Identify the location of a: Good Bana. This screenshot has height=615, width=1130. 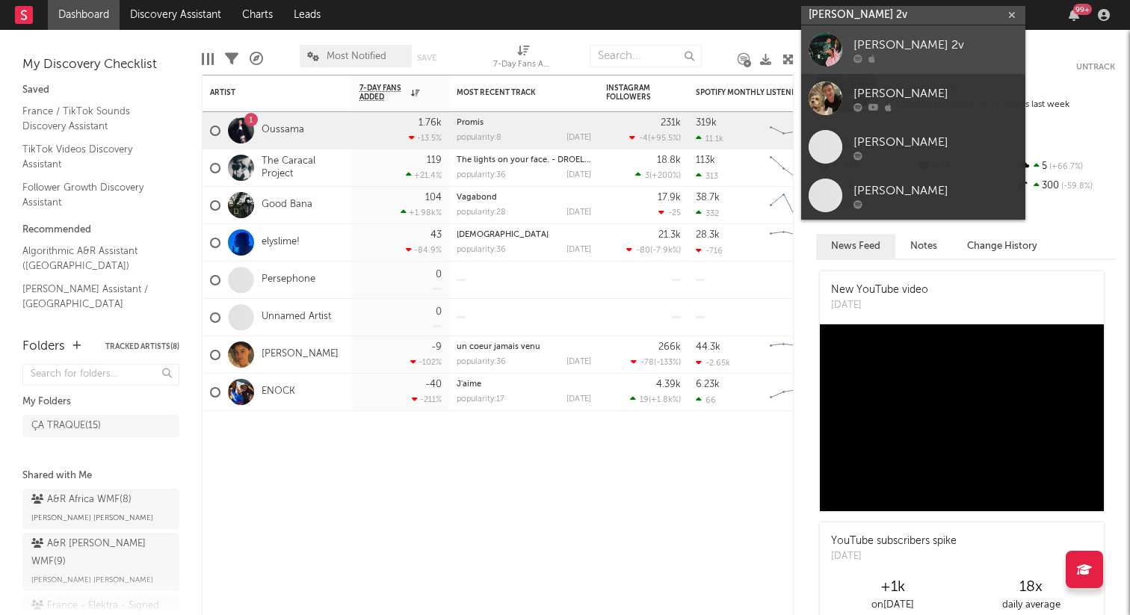
(287, 205).